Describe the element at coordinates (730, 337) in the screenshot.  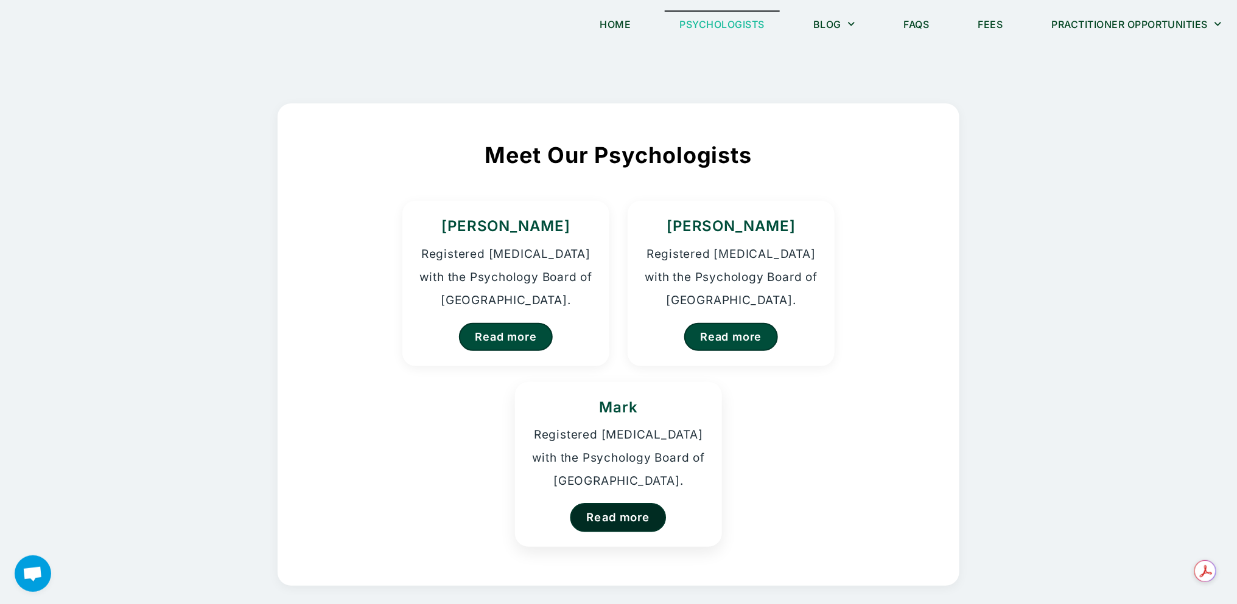
I see `a: Read more about Homer` at that location.